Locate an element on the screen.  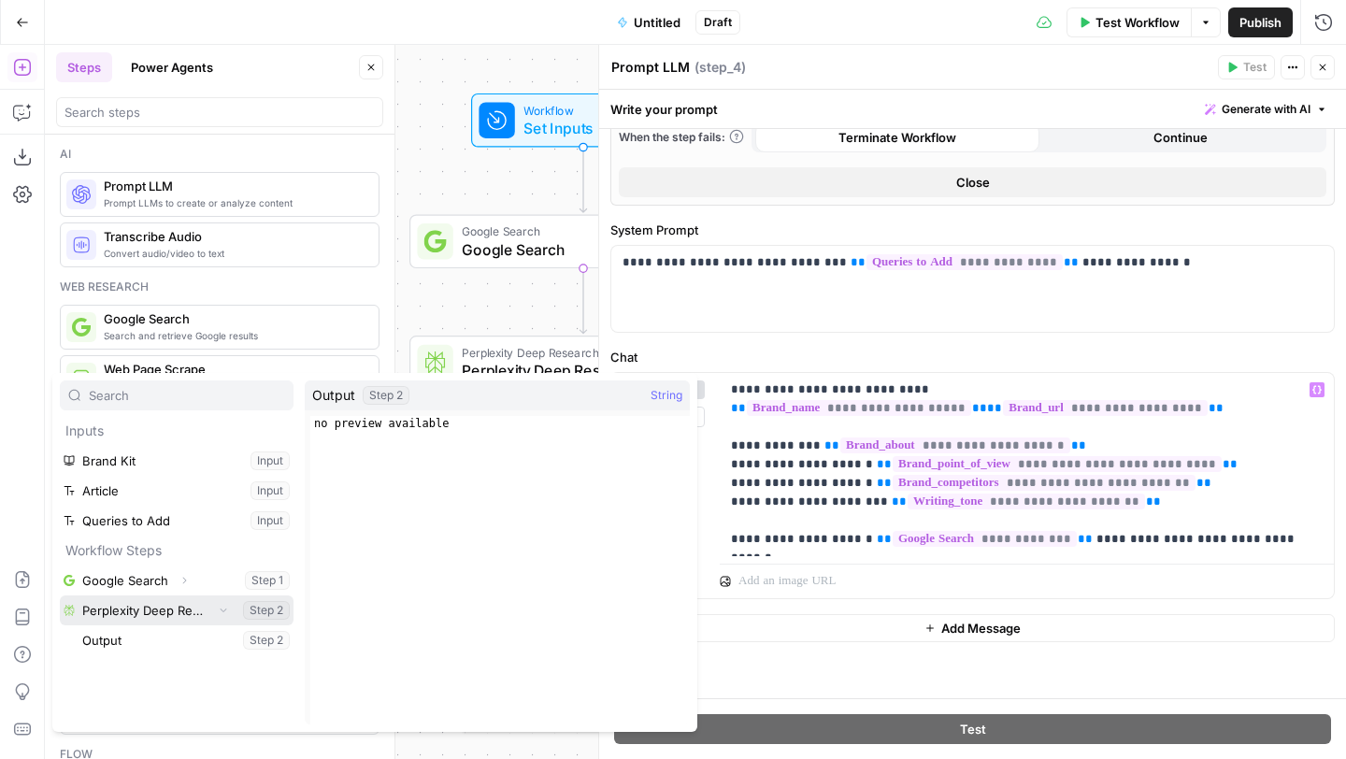
span: Search and retrieve Google results is located at coordinates (234, 335).